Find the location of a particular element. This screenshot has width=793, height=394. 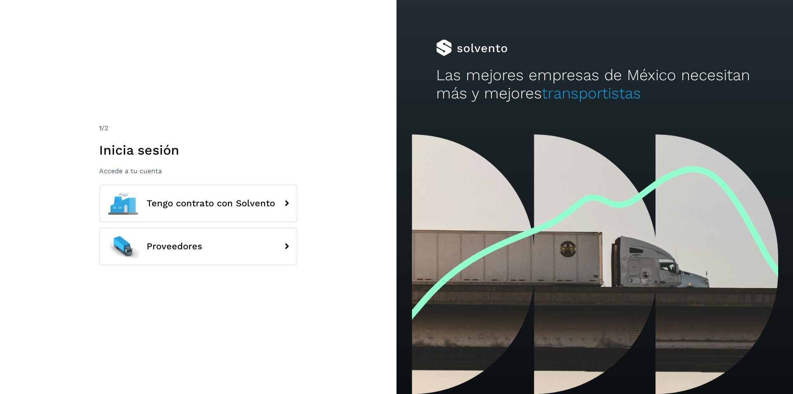

h2: Las mejores empresas de México necesitan más y mejores is located at coordinates (595, 84).